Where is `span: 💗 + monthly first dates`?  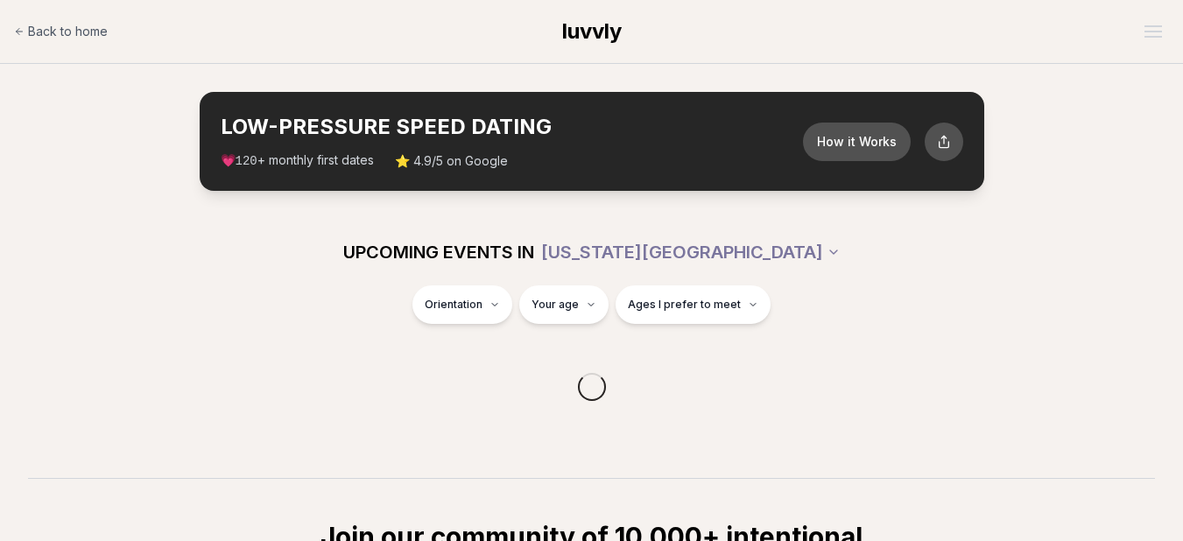
span: 💗 + monthly first dates is located at coordinates (297, 160).